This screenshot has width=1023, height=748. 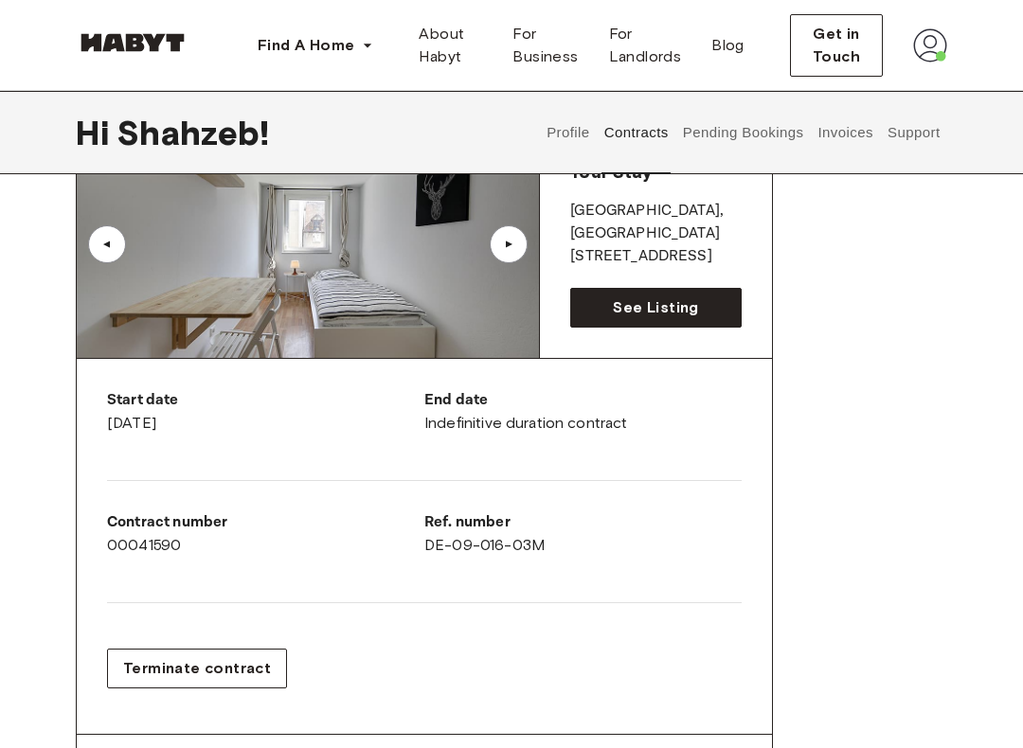 I want to click on button: Terminate contract, so click(x=197, y=669).